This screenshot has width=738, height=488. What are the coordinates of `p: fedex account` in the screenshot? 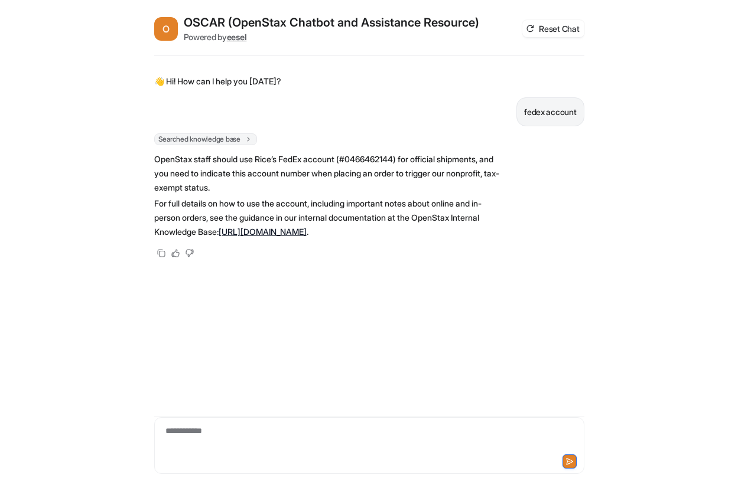 It's located at (550, 112).